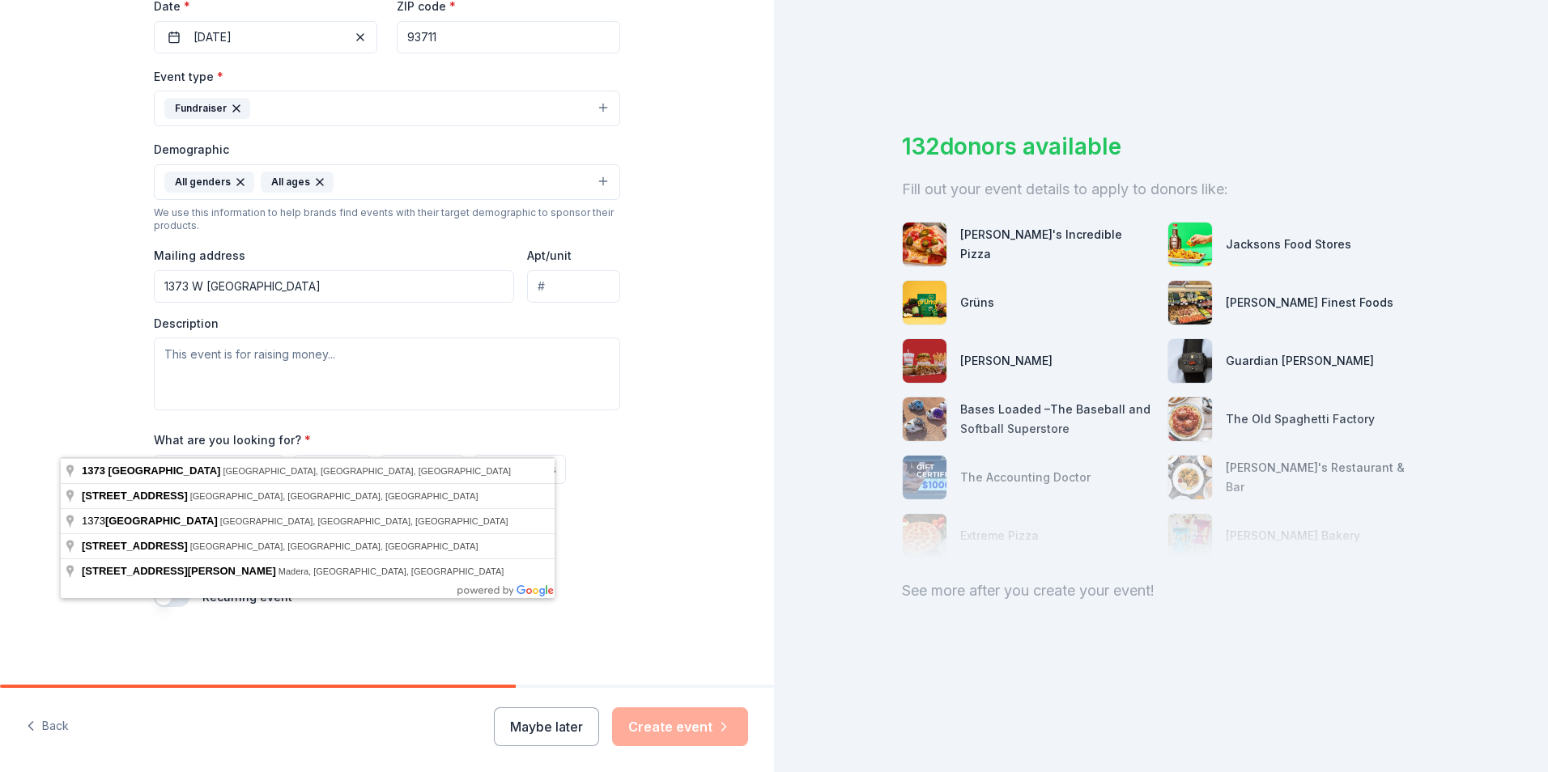 This screenshot has width=1548, height=772. I want to click on img: photo for Guardian Angel Device, so click(1190, 361).